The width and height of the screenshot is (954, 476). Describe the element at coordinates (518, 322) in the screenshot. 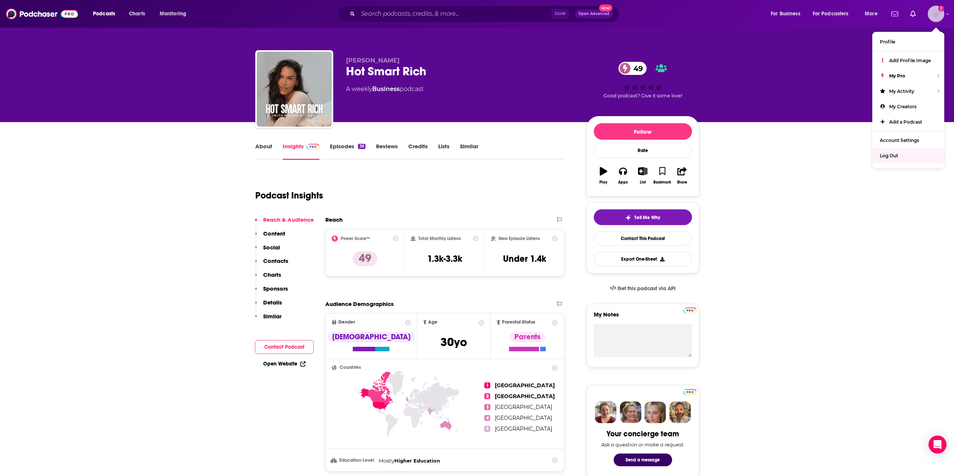

I see `span: Parental Status` at that location.